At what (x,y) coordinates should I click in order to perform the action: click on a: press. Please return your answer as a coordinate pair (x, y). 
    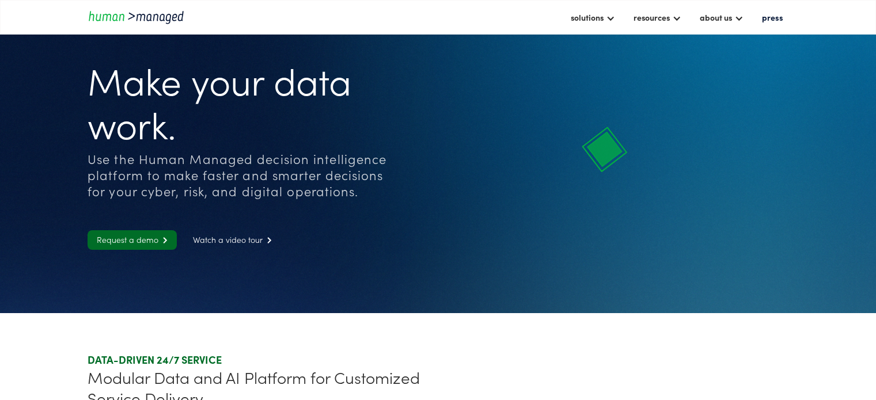
    Looking at the image, I should click on (772, 17).